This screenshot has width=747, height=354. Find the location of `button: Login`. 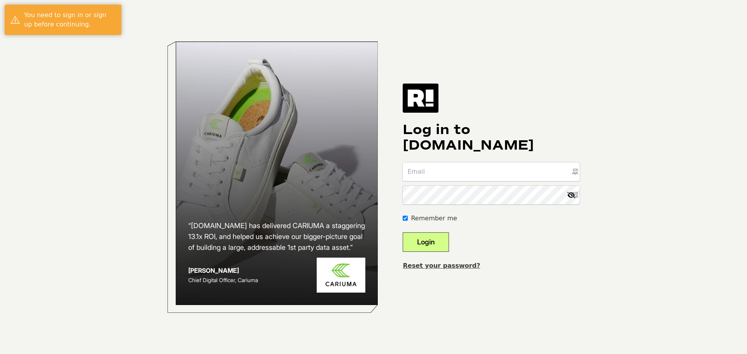

button: Login is located at coordinates (426, 242).